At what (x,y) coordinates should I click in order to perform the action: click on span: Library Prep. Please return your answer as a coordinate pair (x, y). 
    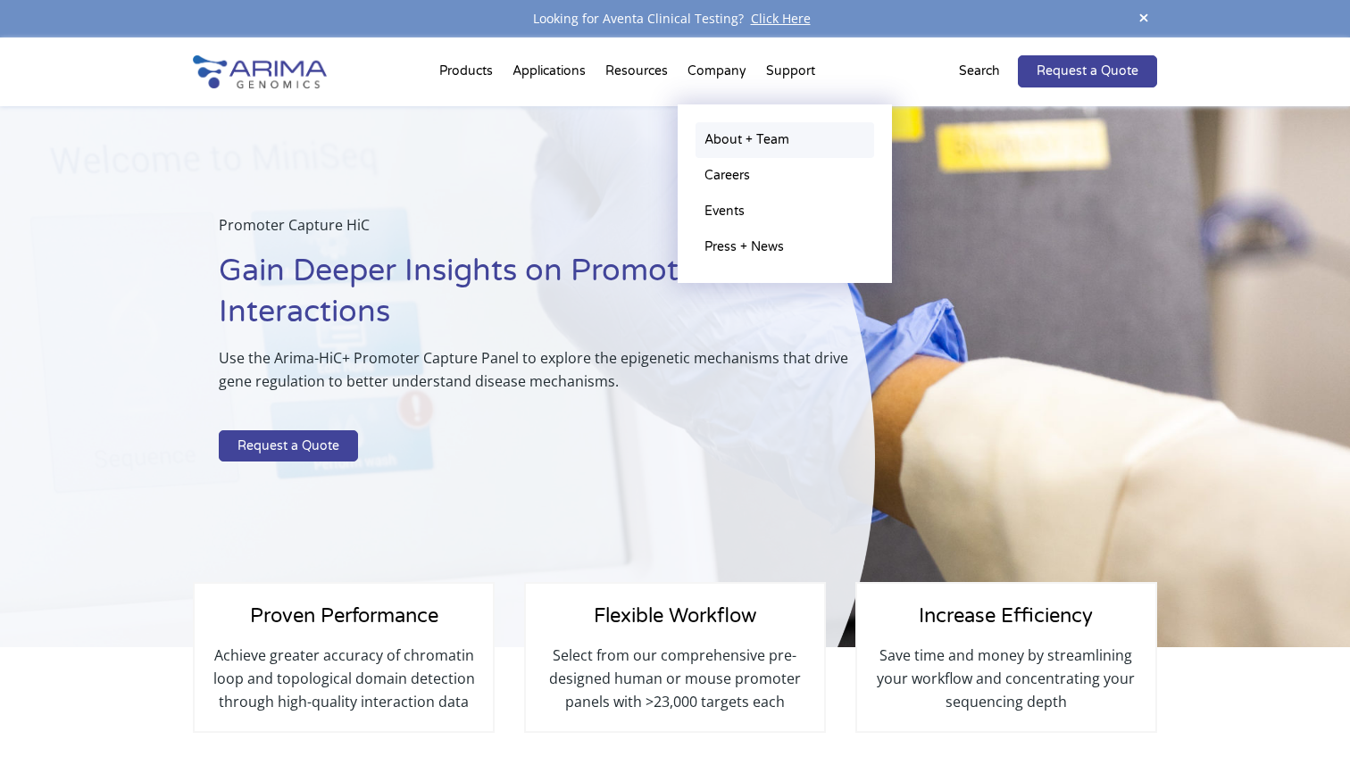
    Looking at the image, I should click on (53, 372).